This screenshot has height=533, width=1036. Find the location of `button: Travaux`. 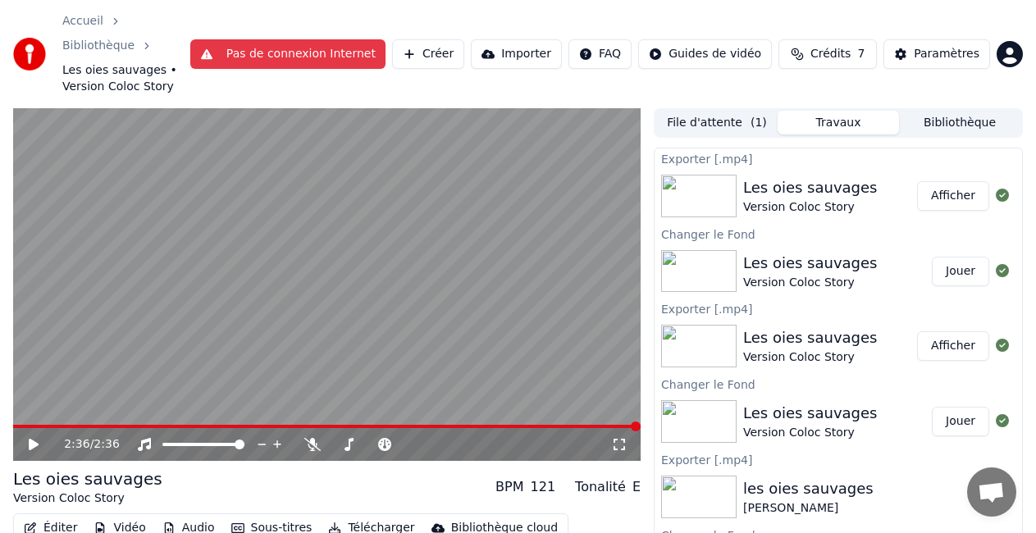

button: Travaux is located at coordinates (838, 122).